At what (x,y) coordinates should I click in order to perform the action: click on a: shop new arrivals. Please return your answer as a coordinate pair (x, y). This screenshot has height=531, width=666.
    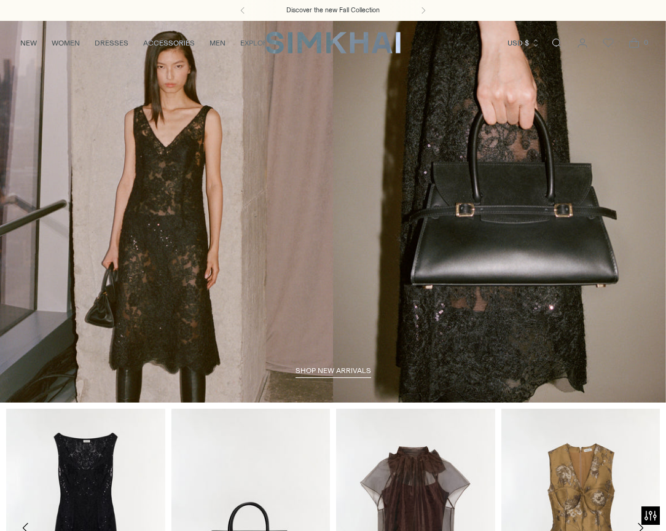
    Looking at the image, I should click on (333, 372).